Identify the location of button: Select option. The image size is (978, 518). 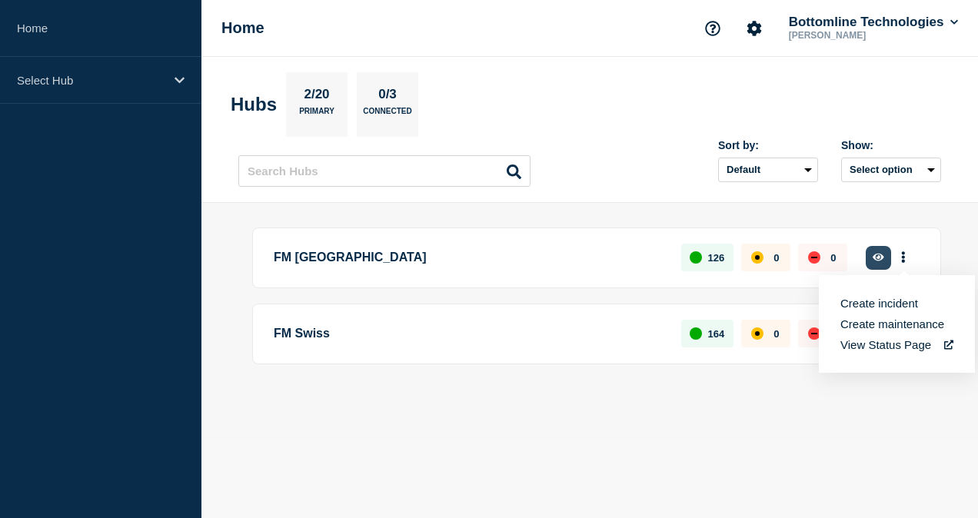
(891, 170).